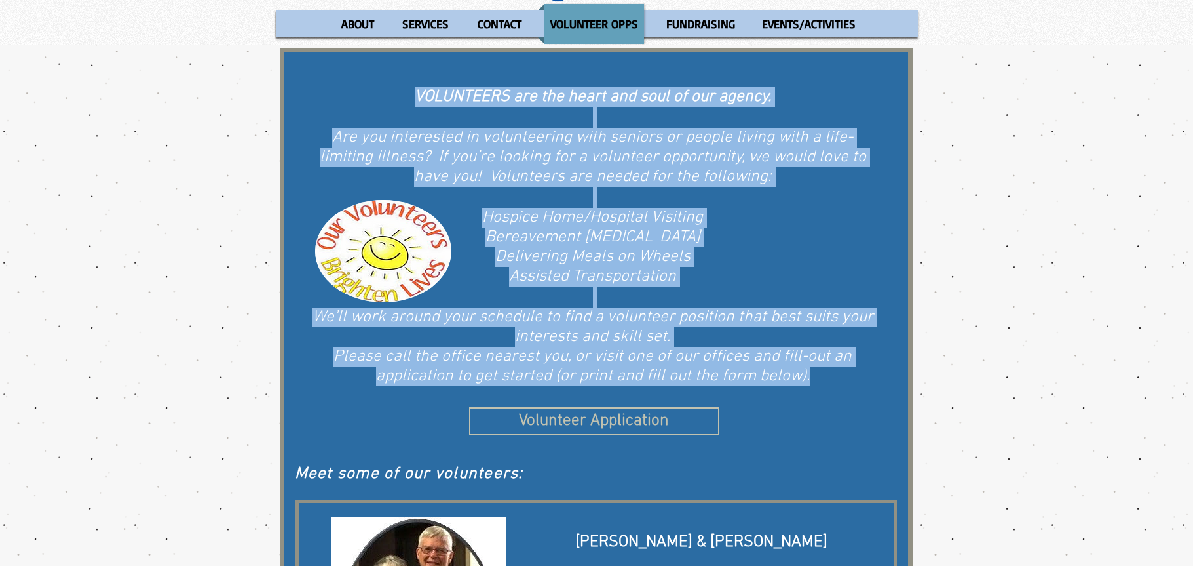  What do you see at coordinates (358, 24) in the screenshot?
I see `p: ABOUT` at bounding box center [358, 24].